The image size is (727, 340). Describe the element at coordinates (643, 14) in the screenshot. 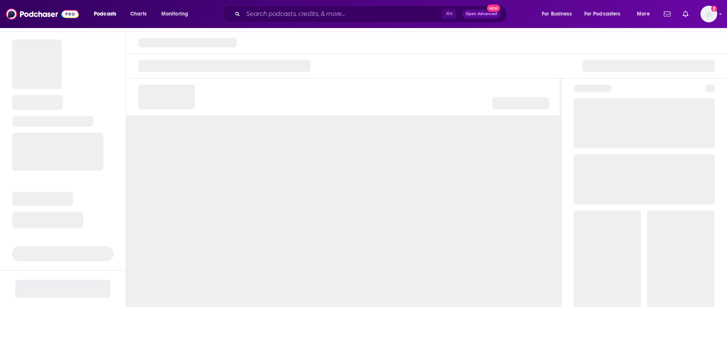

I see `span: More` at that location.